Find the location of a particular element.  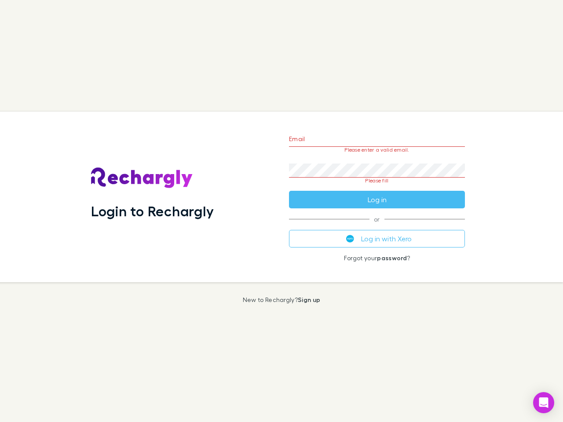

button: Log in is located at coordinates (377, 200).